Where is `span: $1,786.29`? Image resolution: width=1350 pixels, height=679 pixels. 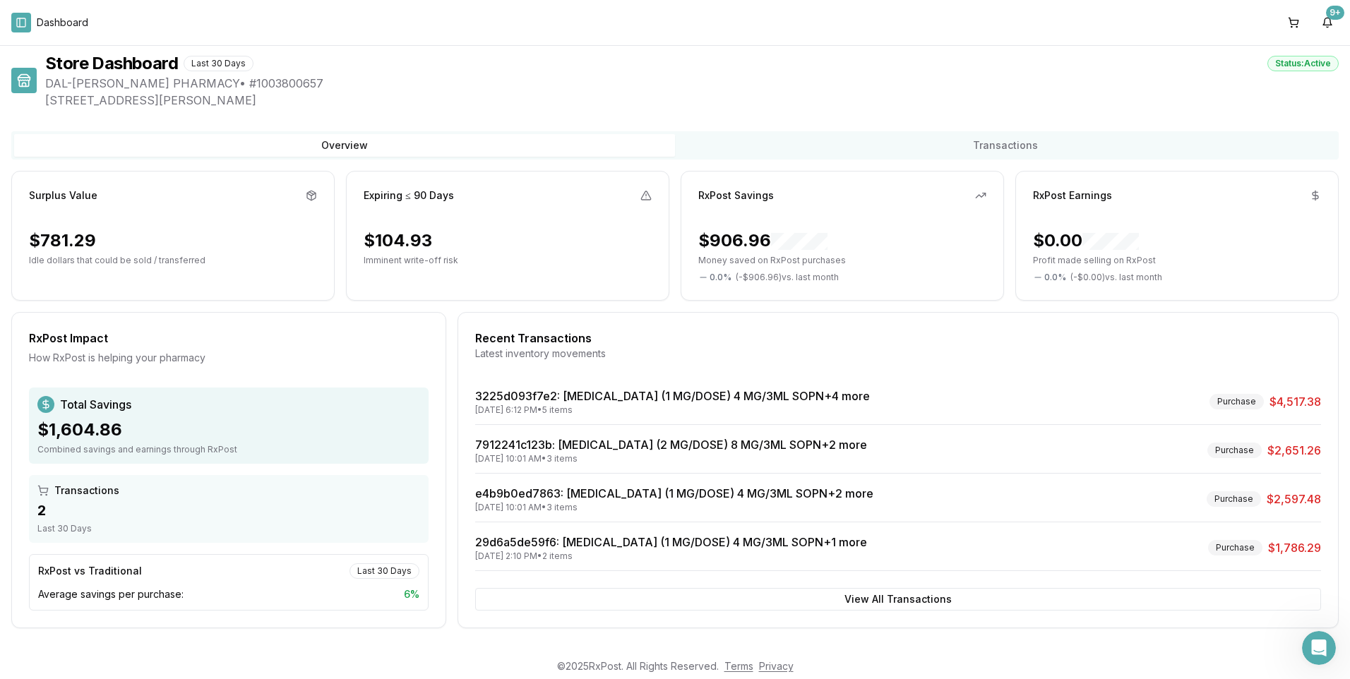
span: $1,786.29 is located at coordinates (1294, 548).